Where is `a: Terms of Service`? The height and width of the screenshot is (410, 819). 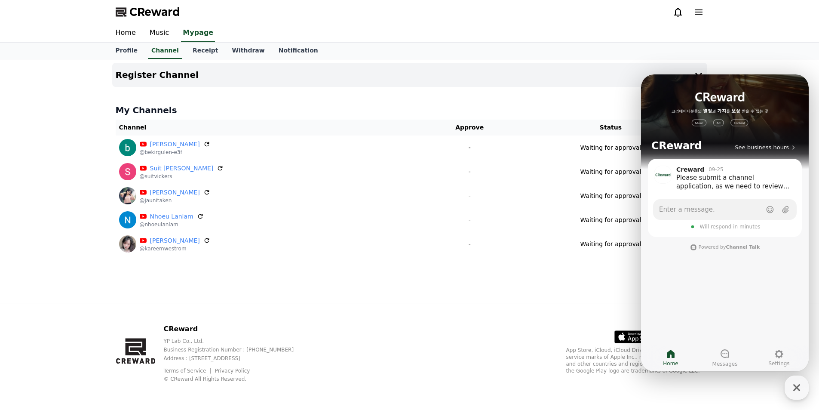
a: Terms of Service is located at coordinates (188, 370).